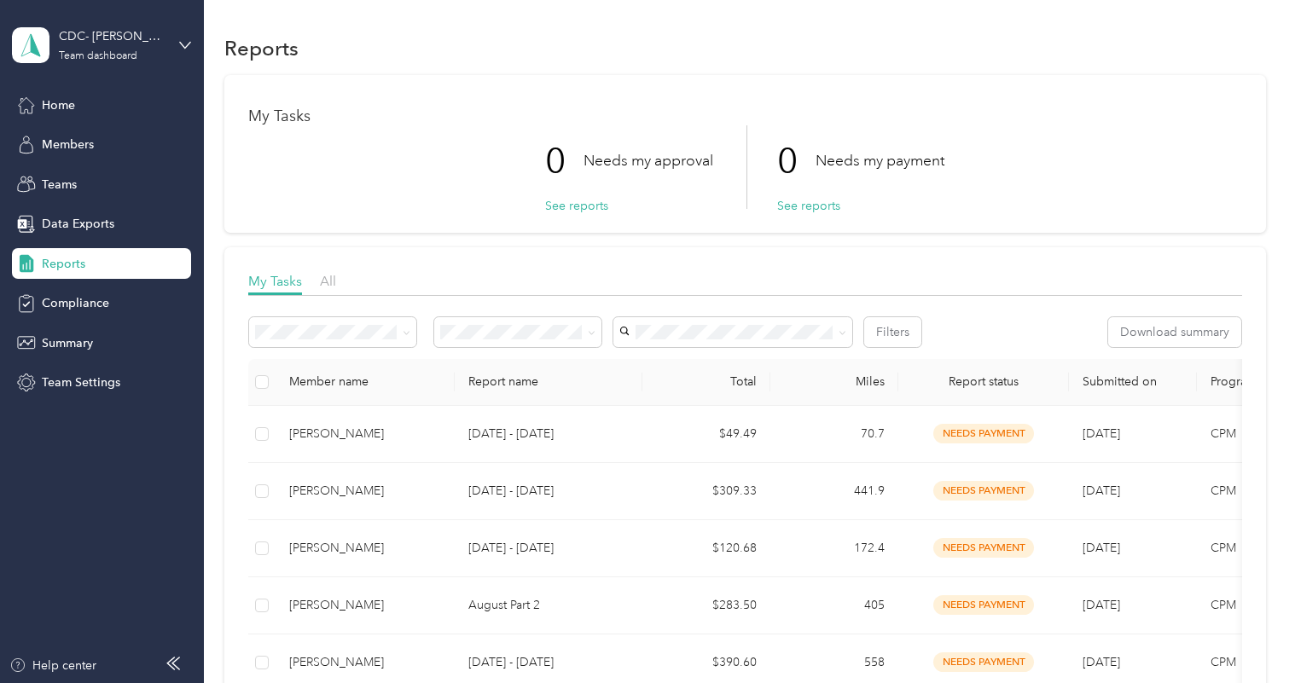 This screenshot has width=1295, height=683. What do you see at coordinates (892, 332) in the screenshot?
I see `button: Filters` at bounding box center [892, 332].